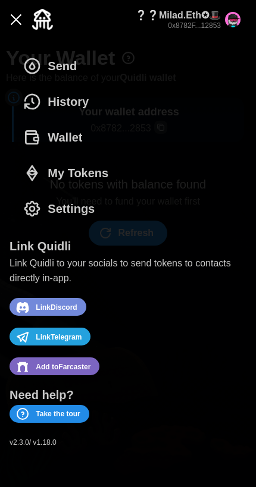 This screenshot has height=487, width=256. Describe the element at coordinates (178, 26) in the screenshot. I see `p: 0x8782F...12853` at that location.